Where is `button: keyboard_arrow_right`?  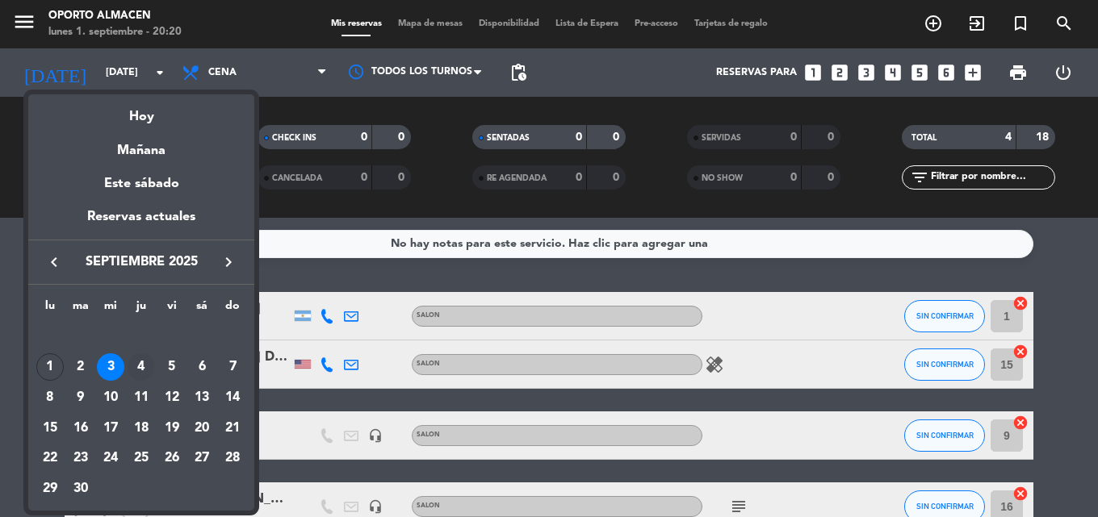
button: keyboard_arrow_right is located at coordinates (228, 262).